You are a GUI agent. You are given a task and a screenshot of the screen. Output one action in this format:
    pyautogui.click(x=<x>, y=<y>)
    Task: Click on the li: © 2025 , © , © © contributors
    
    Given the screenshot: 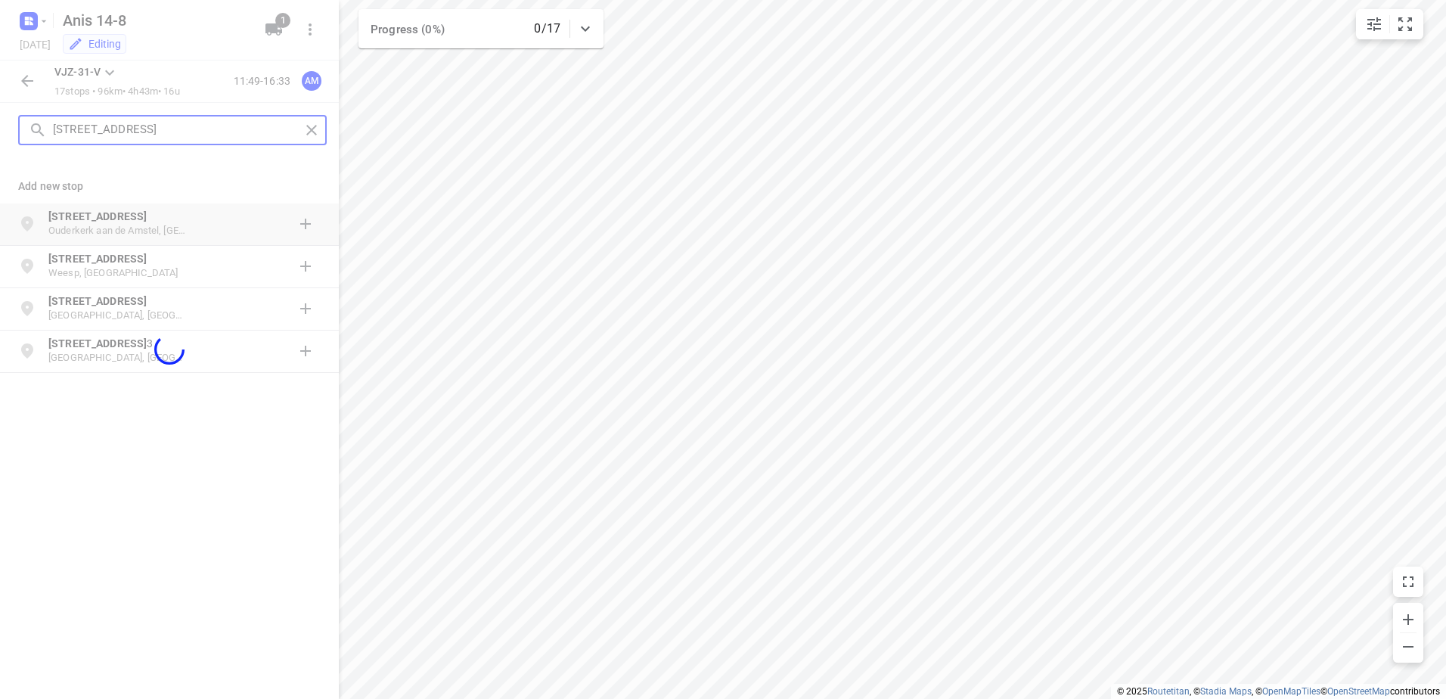 What is the action you would take?
    pyautogui.click(x=1278, y=691)
    